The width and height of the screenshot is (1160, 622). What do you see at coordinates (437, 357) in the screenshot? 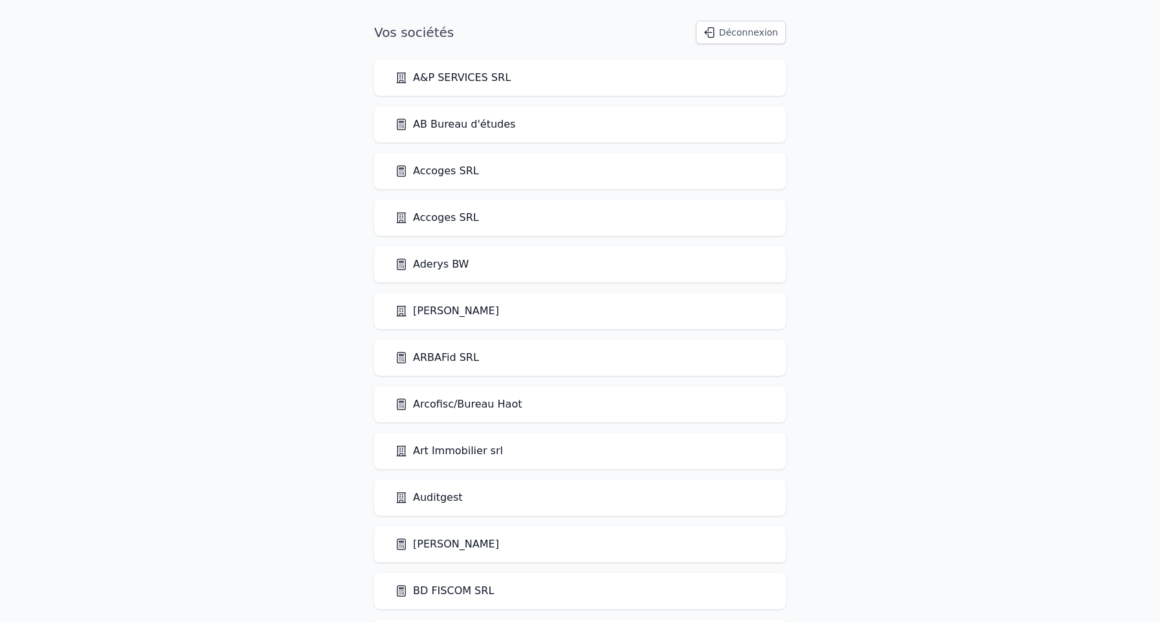
I see `a: ARBAFid SRL` at bounding box center [437, 357].